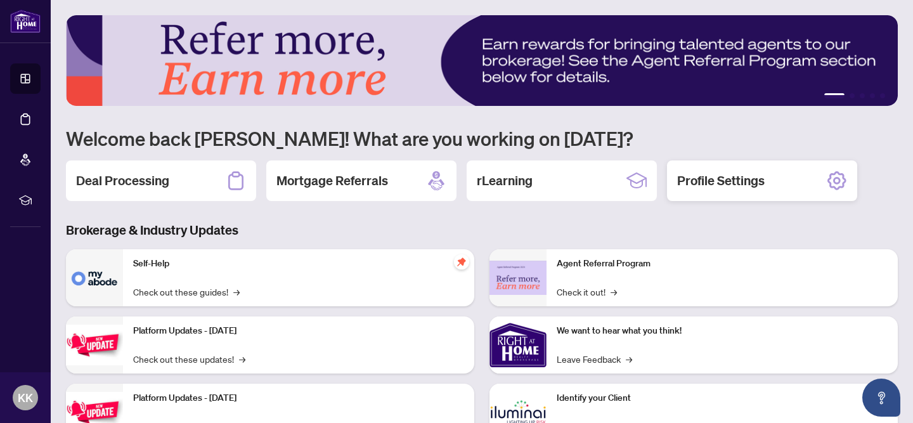 The image size is (913, 423). I want to click on p: Identify your Client, so click(722, 398).